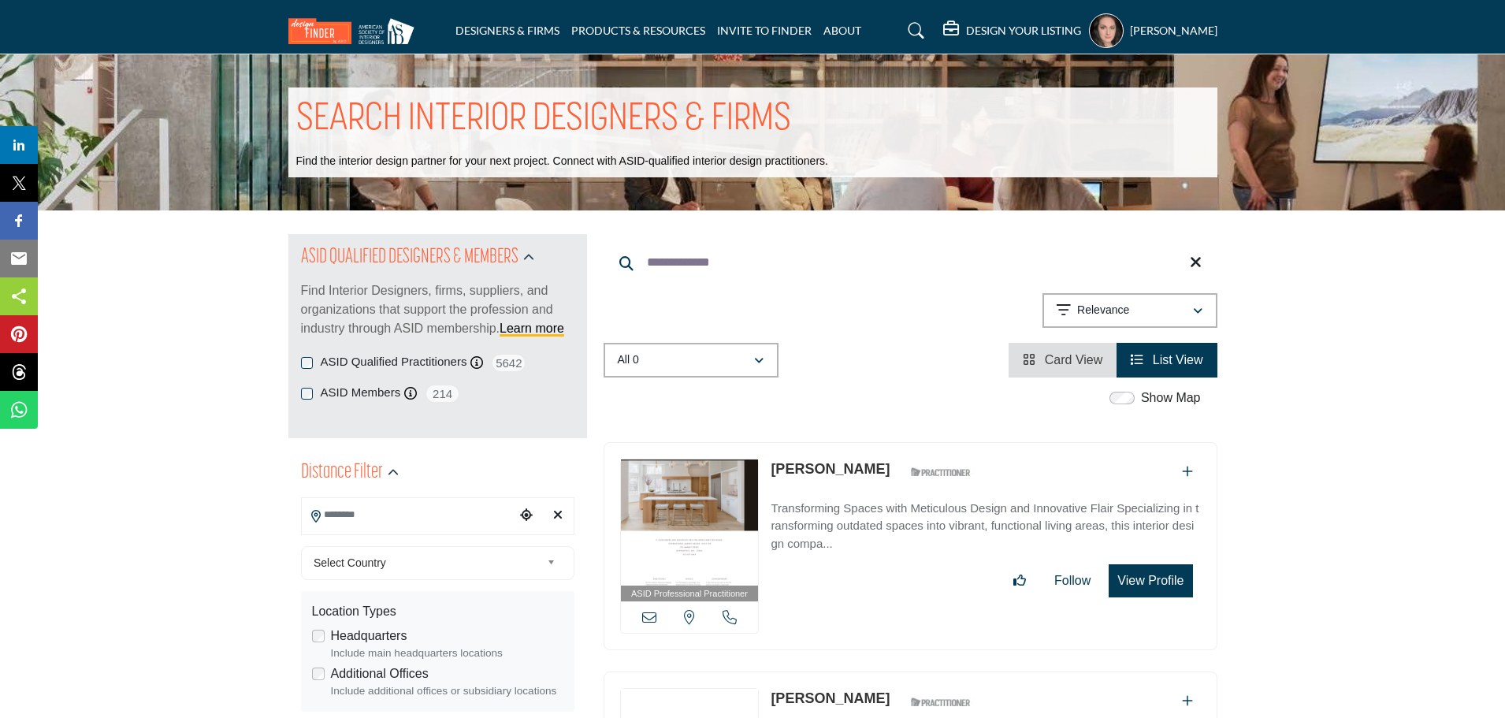 The image size is (1505, 718). I want to click on label: Headquarters, so click(369, 636).